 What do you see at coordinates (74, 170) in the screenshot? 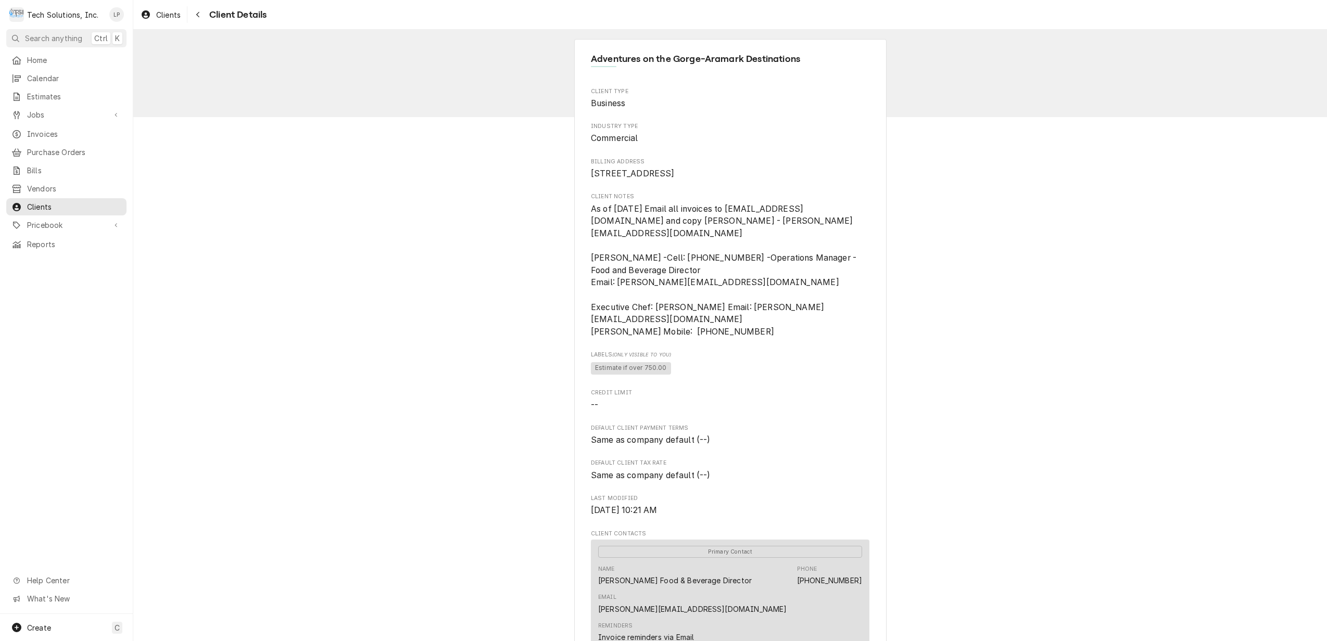
I see `span: Bills` at bounding box center [74, 170].